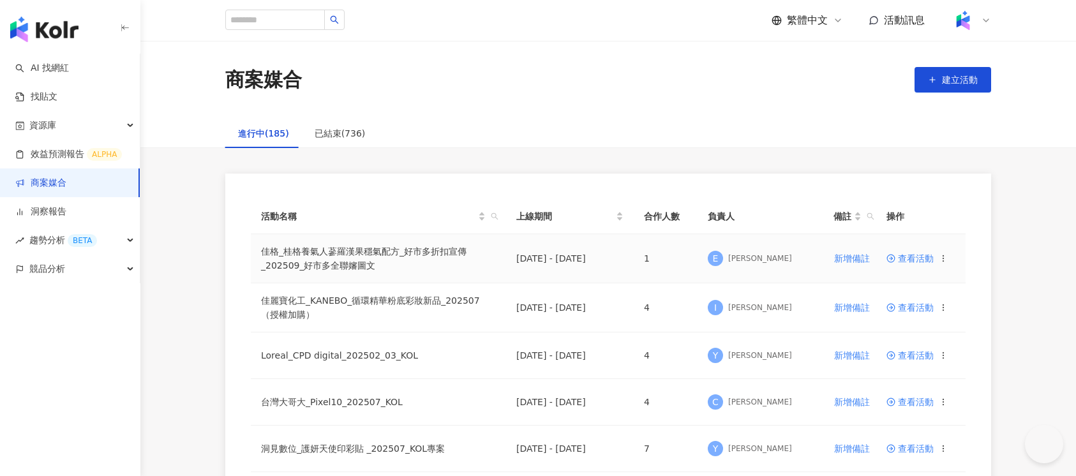  What do you see at coordinates (666, 216) in the screenshot?
I see `th: 合作人數` at bounding box center [666, 216].